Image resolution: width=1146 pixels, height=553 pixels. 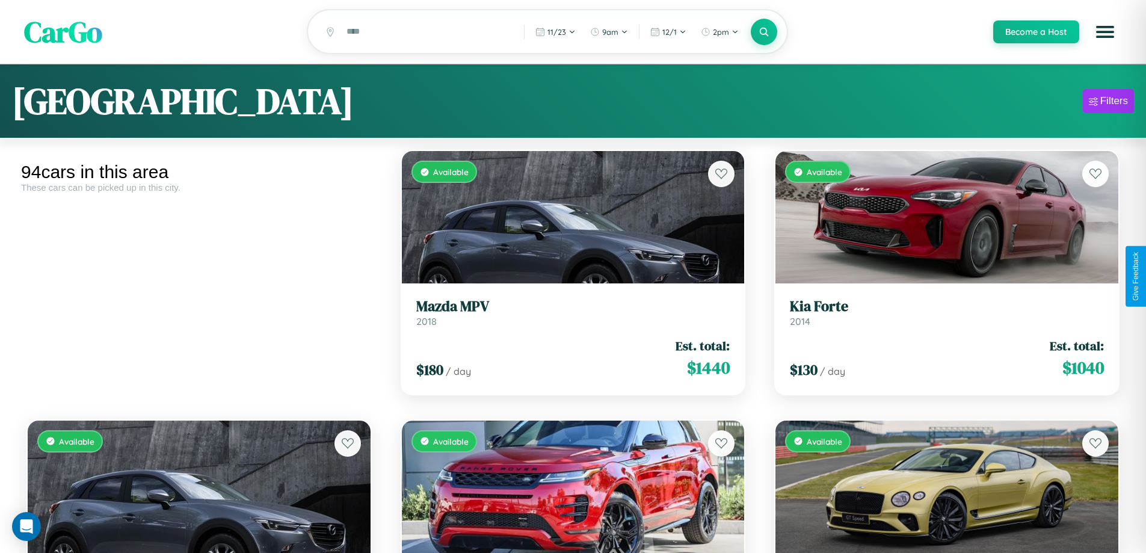 What do you see at coordinates (947, 312) in the screenshot?
I see `a: Kia Forte2014` at bounding box center [947, 312].